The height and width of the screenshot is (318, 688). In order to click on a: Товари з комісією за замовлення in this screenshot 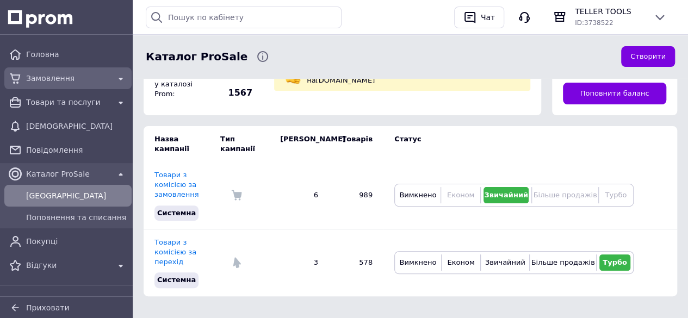, I will do `click(176, 184)`.